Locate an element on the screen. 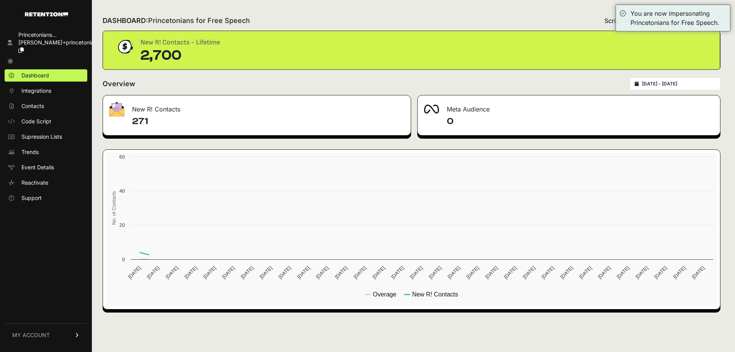 This screenshot has height=352, width=735. img: fa-envelope-19ae18322b30453b285274b1b8af3d052b27d846a4fbe8435d1a52b978f639a2.png is located at coordinates (117, 109).